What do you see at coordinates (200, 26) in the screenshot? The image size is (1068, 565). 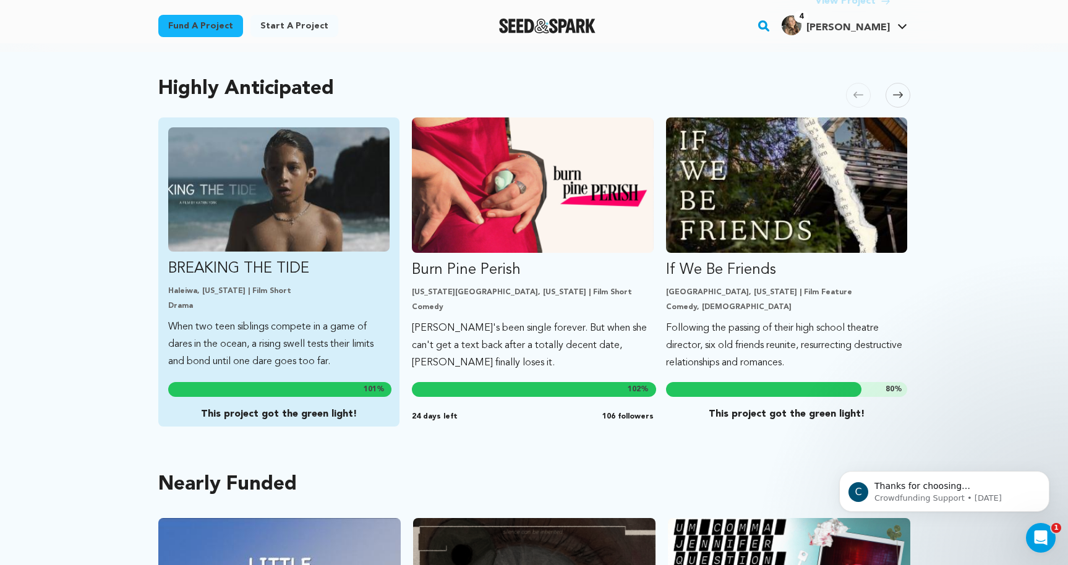 I see `a: Fund a project` at bounding box center [200, 26].